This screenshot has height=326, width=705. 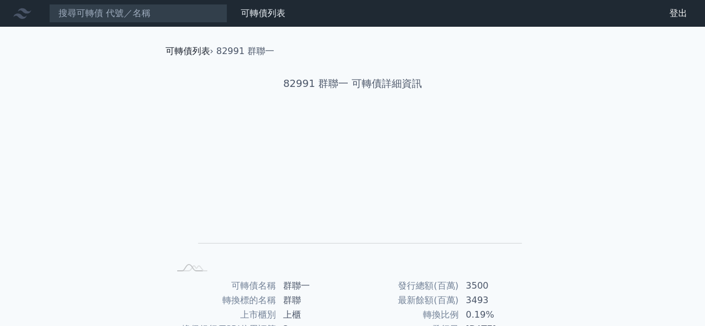 What do you see at coordinates (223, 286) in the screenshot?
I see `td: 可轉債名稱` at bounding box center [223, 286].